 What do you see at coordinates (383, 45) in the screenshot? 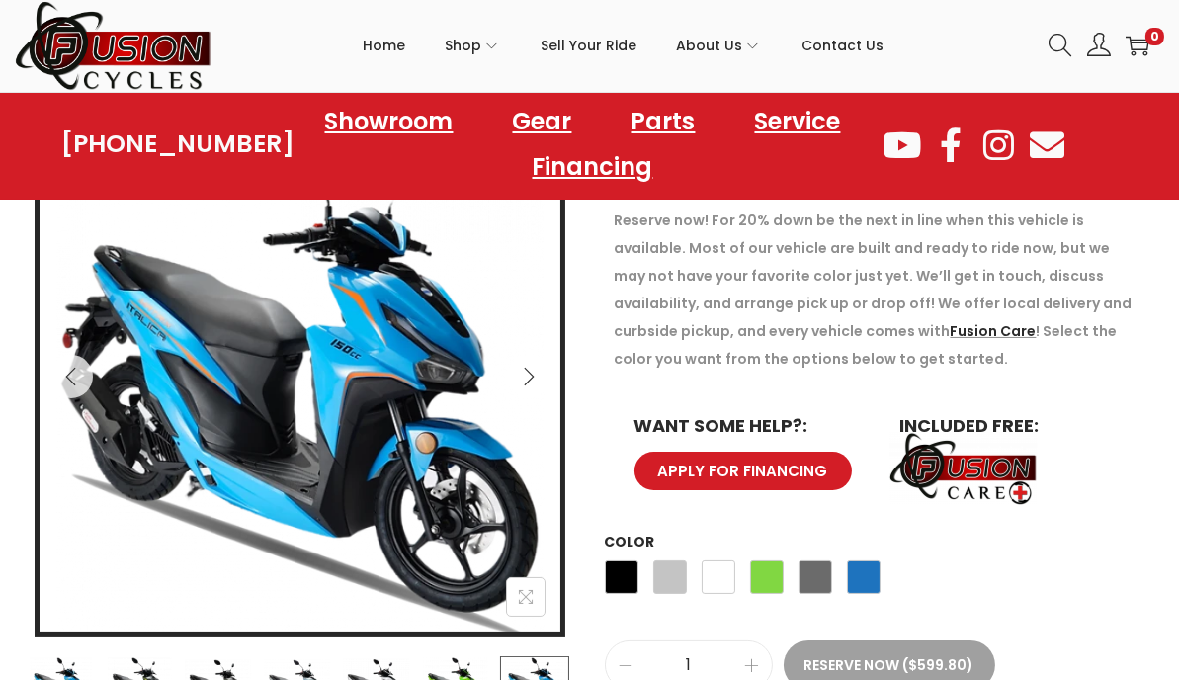
I see `span: Home` at bounding box center [383, 45].